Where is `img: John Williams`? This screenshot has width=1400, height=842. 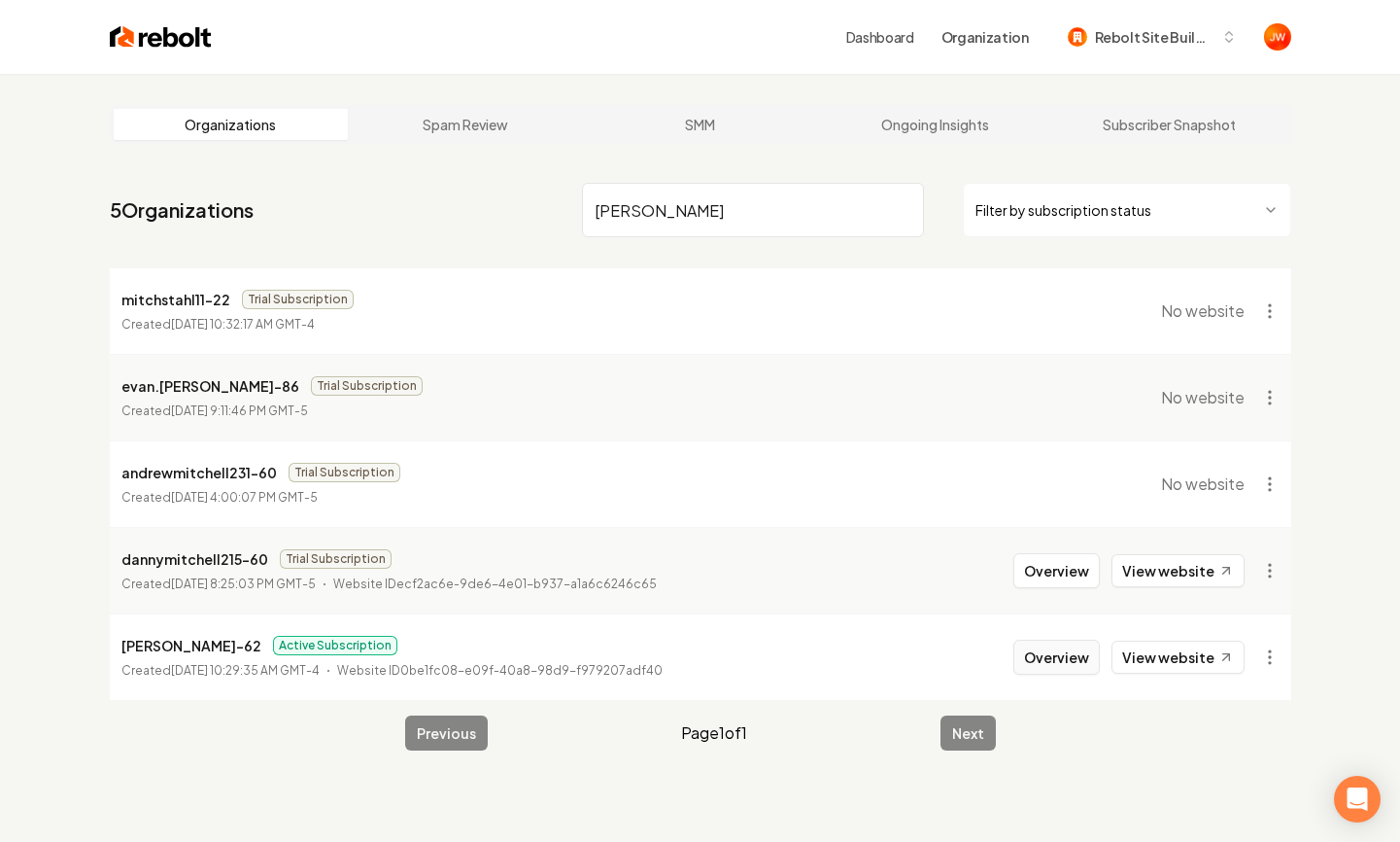
img: John Williams is located at coordinates (1278, 37).